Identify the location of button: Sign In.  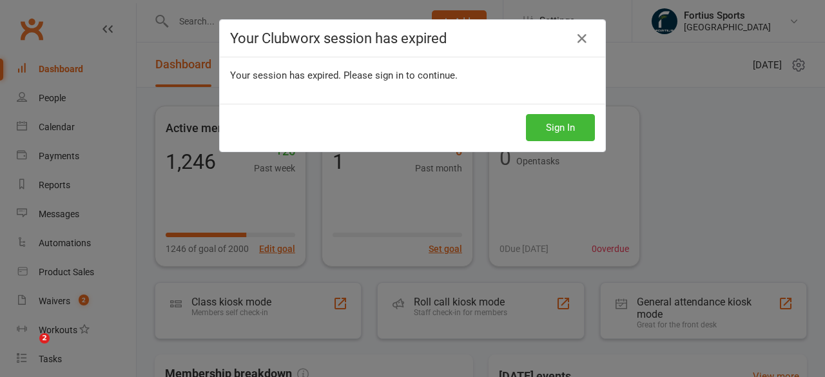
(560, 128).